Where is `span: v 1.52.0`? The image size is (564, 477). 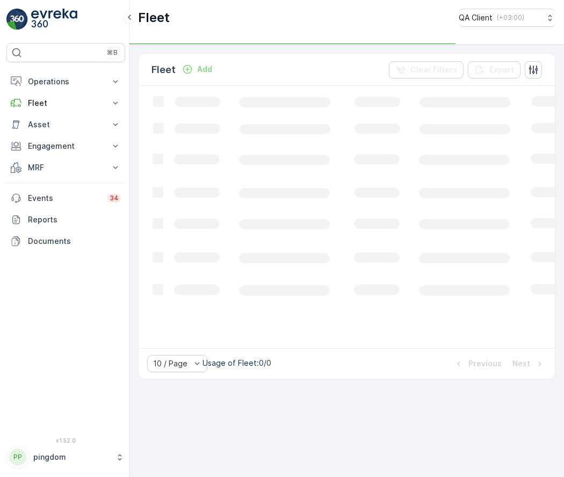
span: v 1.52.0 is located at coordinates (65, 440).